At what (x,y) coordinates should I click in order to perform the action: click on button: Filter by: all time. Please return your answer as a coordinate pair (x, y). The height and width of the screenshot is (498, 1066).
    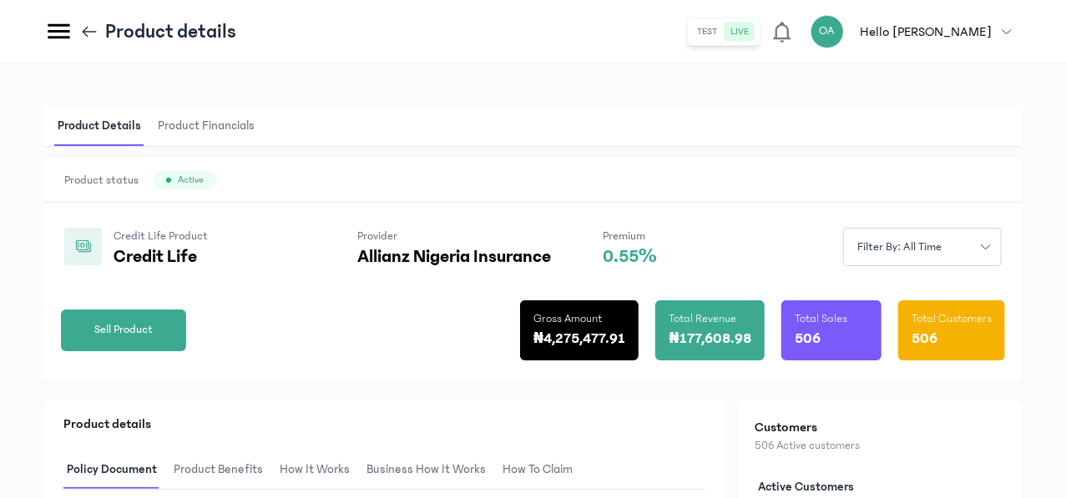
    Looking at the image, I should click on (922, 247).